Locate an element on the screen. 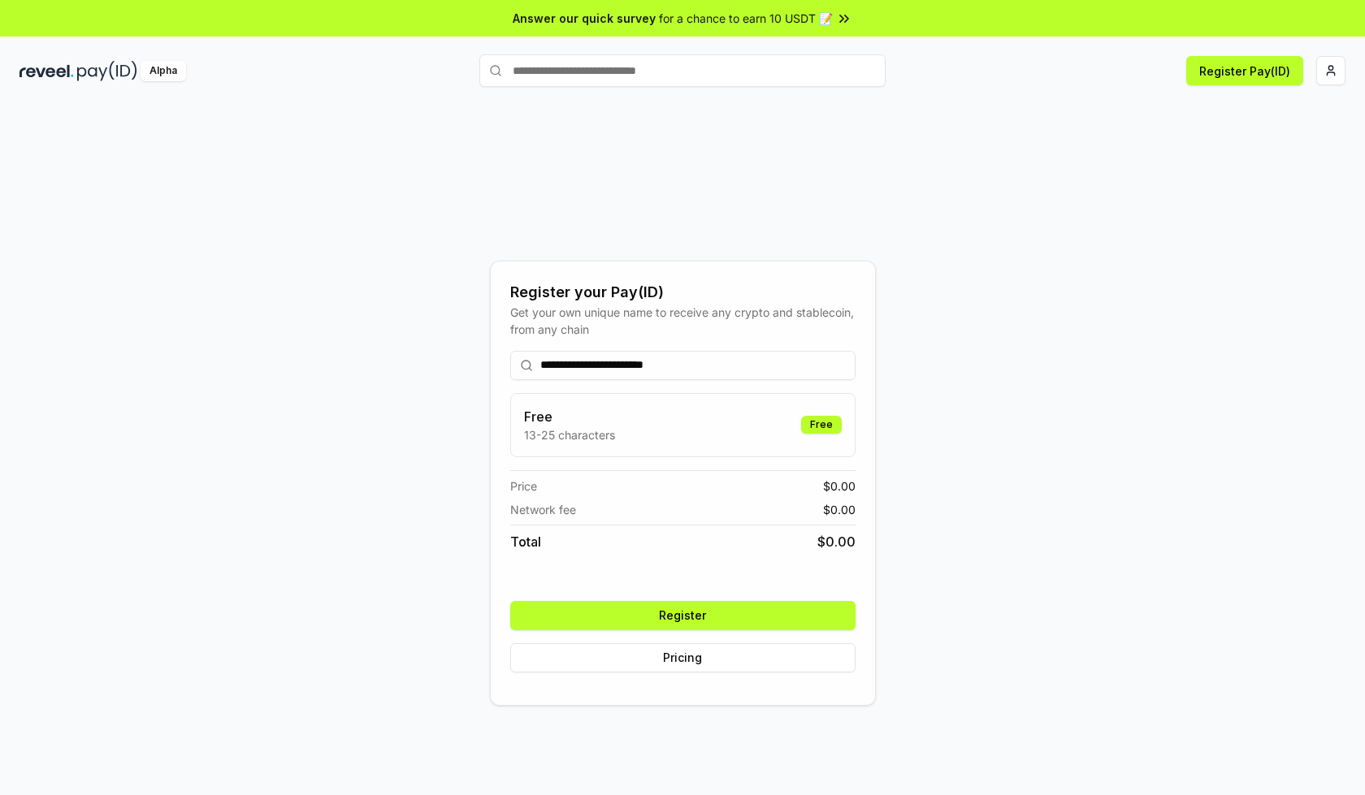 The width and height of the screenshot is (1365, 795). div: Register your Pay(ID) is located at coordinates (682, 292).